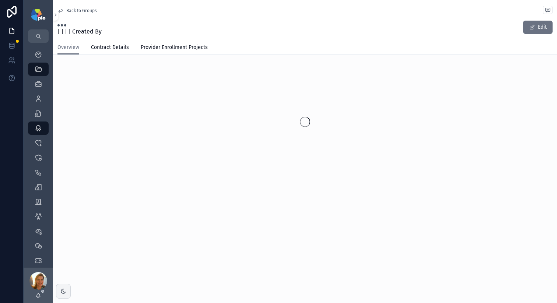  I want to click on span: Contract Details, so click(110, 48).